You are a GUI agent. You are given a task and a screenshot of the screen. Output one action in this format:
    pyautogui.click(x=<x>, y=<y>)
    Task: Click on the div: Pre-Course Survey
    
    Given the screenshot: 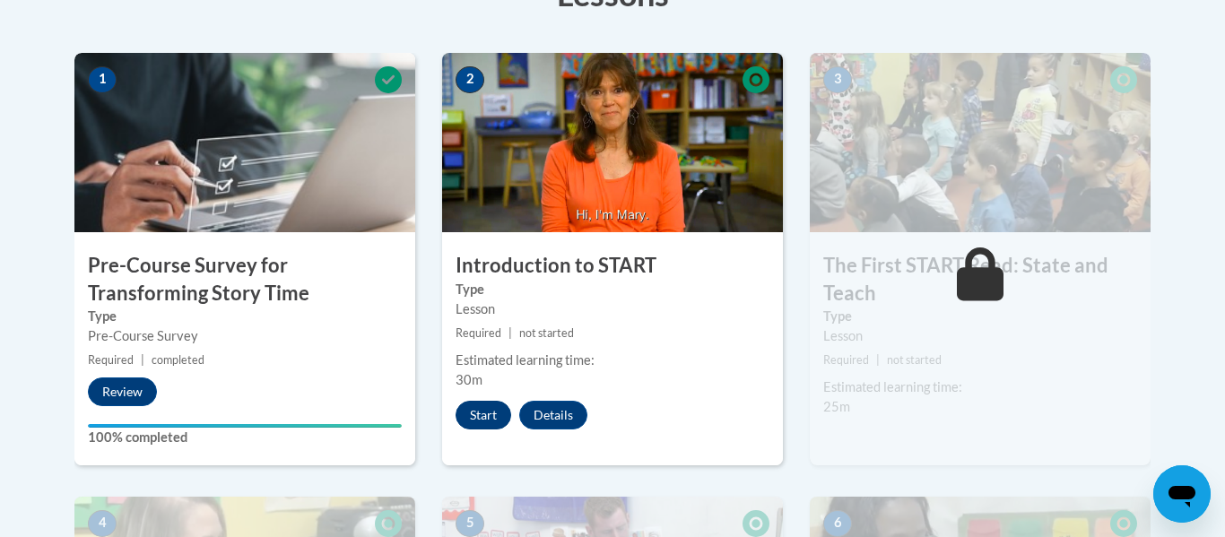 What is the action you would take?
    pyautogui.click(x=245, y=336)
    